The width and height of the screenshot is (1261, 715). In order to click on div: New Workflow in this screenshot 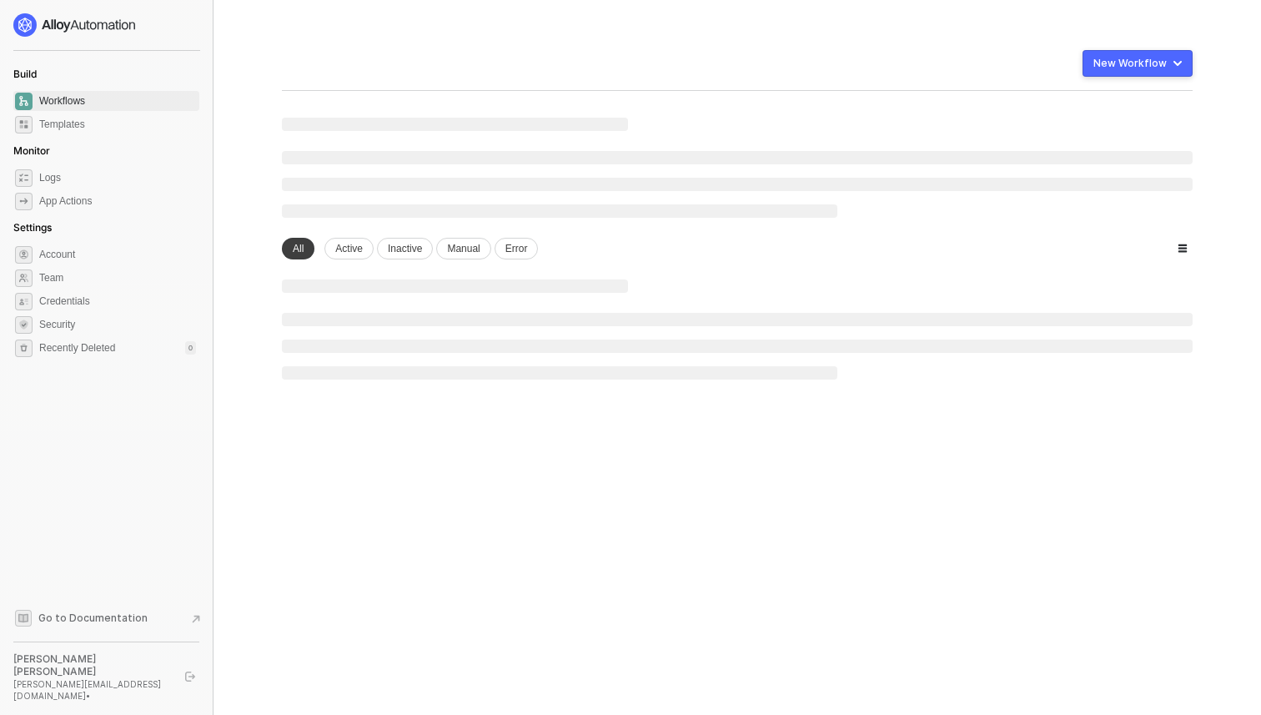, I will do `click(1130, 63)`.